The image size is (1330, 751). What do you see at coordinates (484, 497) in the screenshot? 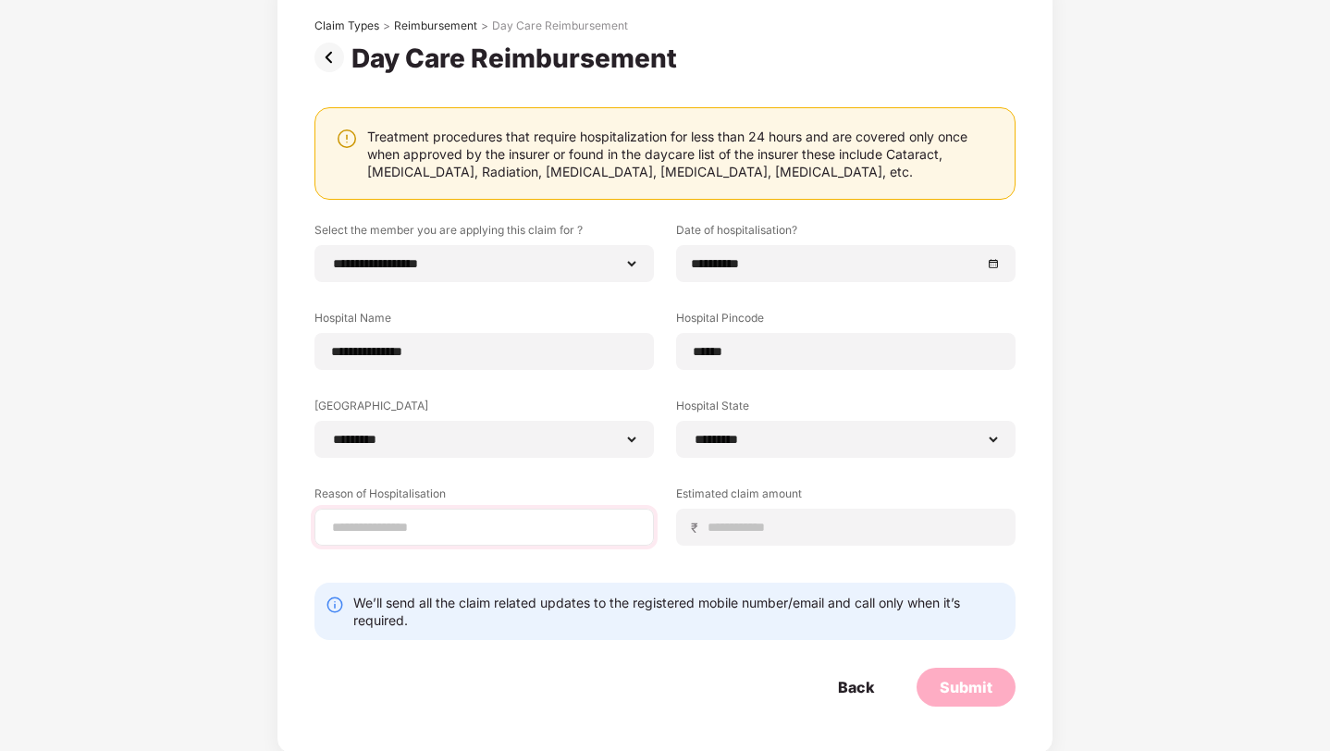
I see `label: Reason of Hospitalisation` at bounding box center [484, 497].